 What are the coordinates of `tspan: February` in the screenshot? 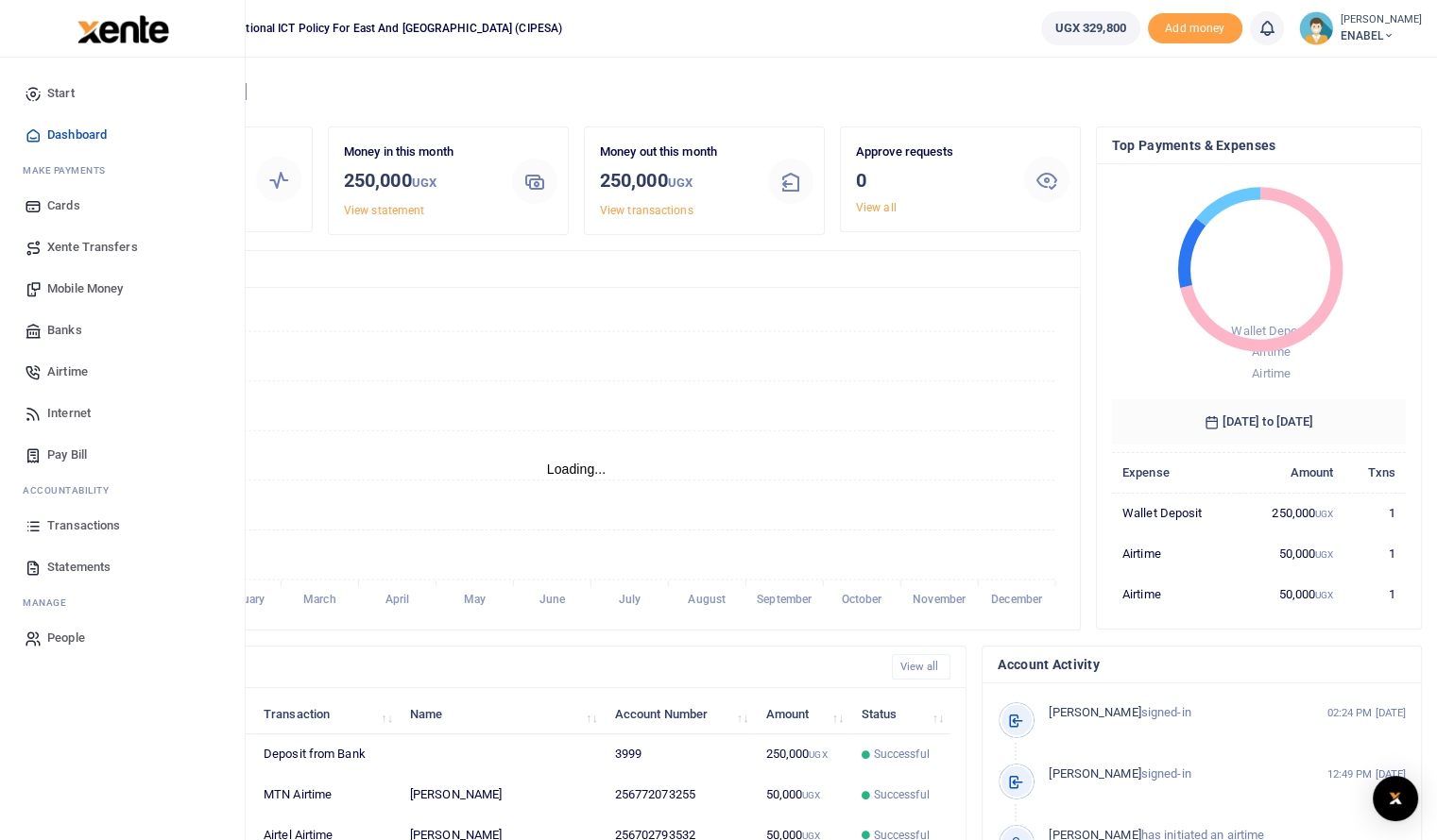 It's located at (242, 599).